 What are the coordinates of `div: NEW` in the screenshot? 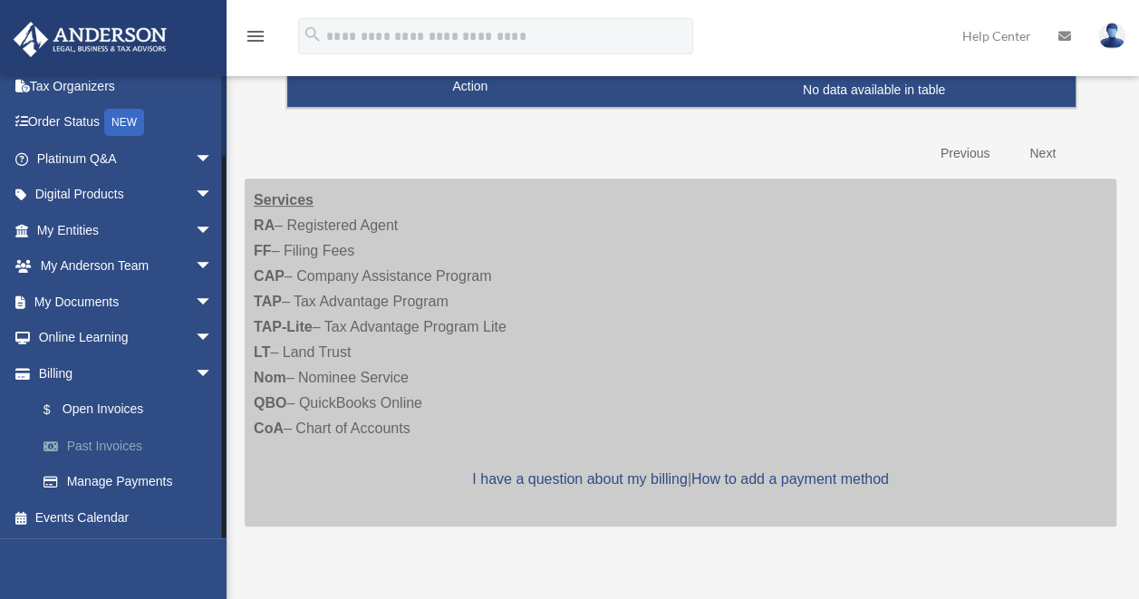 It's located at (124, 122).